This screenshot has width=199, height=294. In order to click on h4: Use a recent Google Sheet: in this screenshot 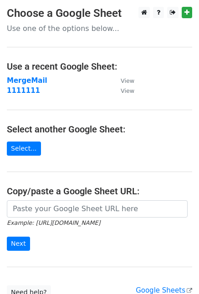, I will do `click(99, 66)`.